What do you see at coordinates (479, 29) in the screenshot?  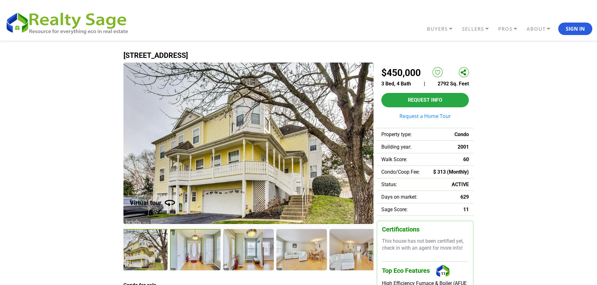 I see `a: SELLERS` at bounding box center [479, 29].